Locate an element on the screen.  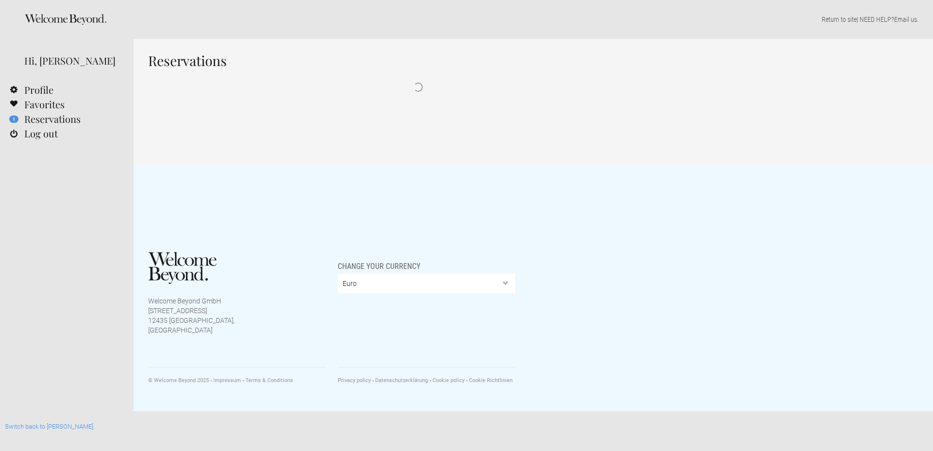
span: Change your currency is located at coordinates (379, 262).